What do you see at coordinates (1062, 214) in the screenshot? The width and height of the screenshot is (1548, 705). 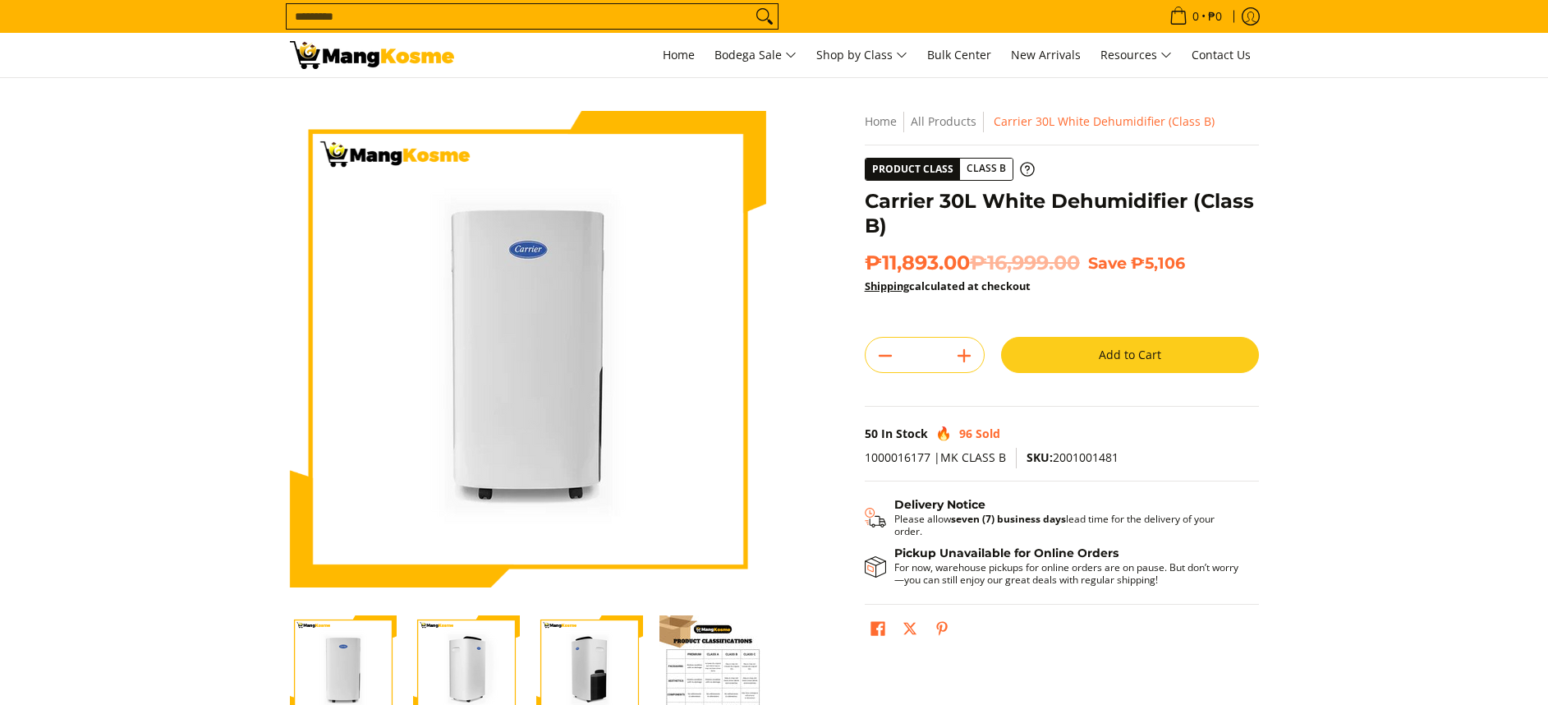 I see `h1: Carrier 30L White Dehumidifier (Class B)` at bounding box center [1062, 214].